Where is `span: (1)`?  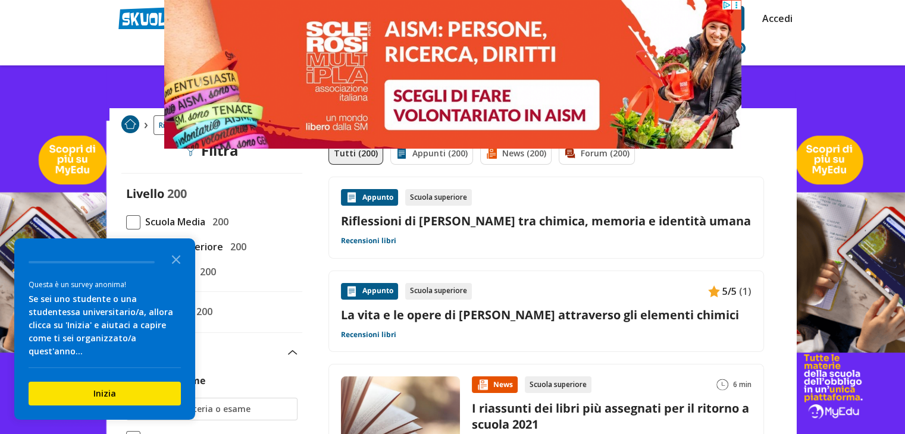
span: (1) is located at coordinates (745, 291).